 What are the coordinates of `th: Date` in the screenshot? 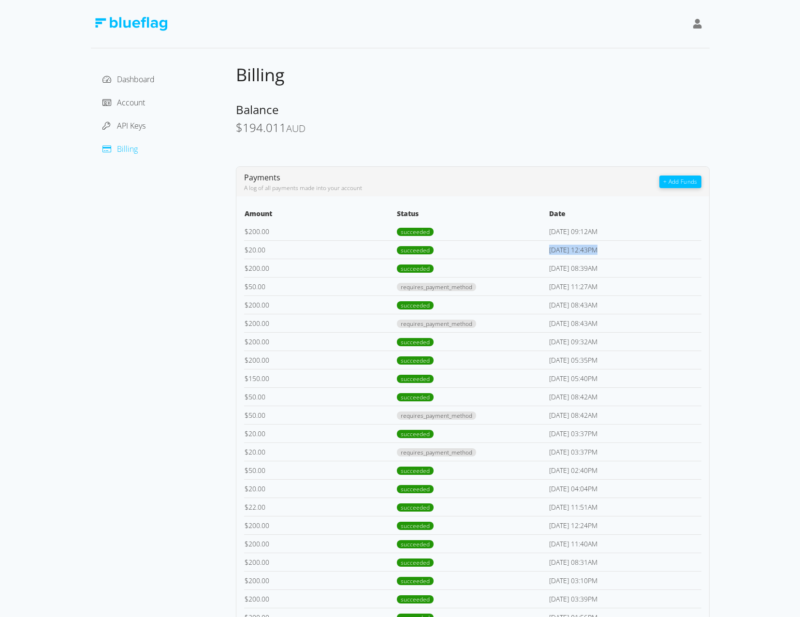 It's located at (624, 215).